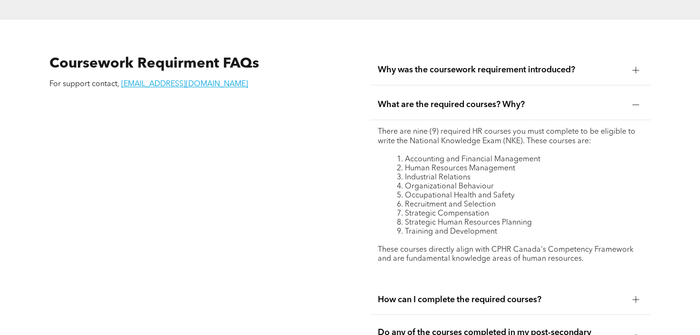 The image size is (700, 335). Describe the element at coordinates (154, 64) in the screenshot. I see `span: Coursework Requirment FAQs` at that location.